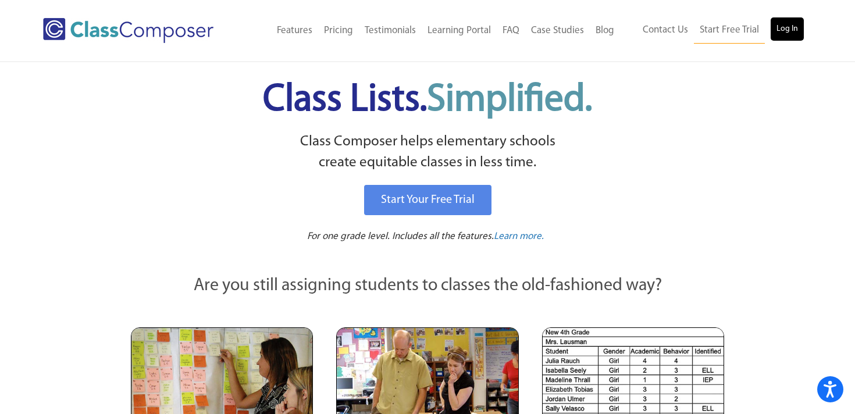 The height and width of the screenshot is (414, 855). What do you see at coordinates (428, 200) in the screenshot?
I see `span: Start Your Free Trial` at bounding box center [428, 200].